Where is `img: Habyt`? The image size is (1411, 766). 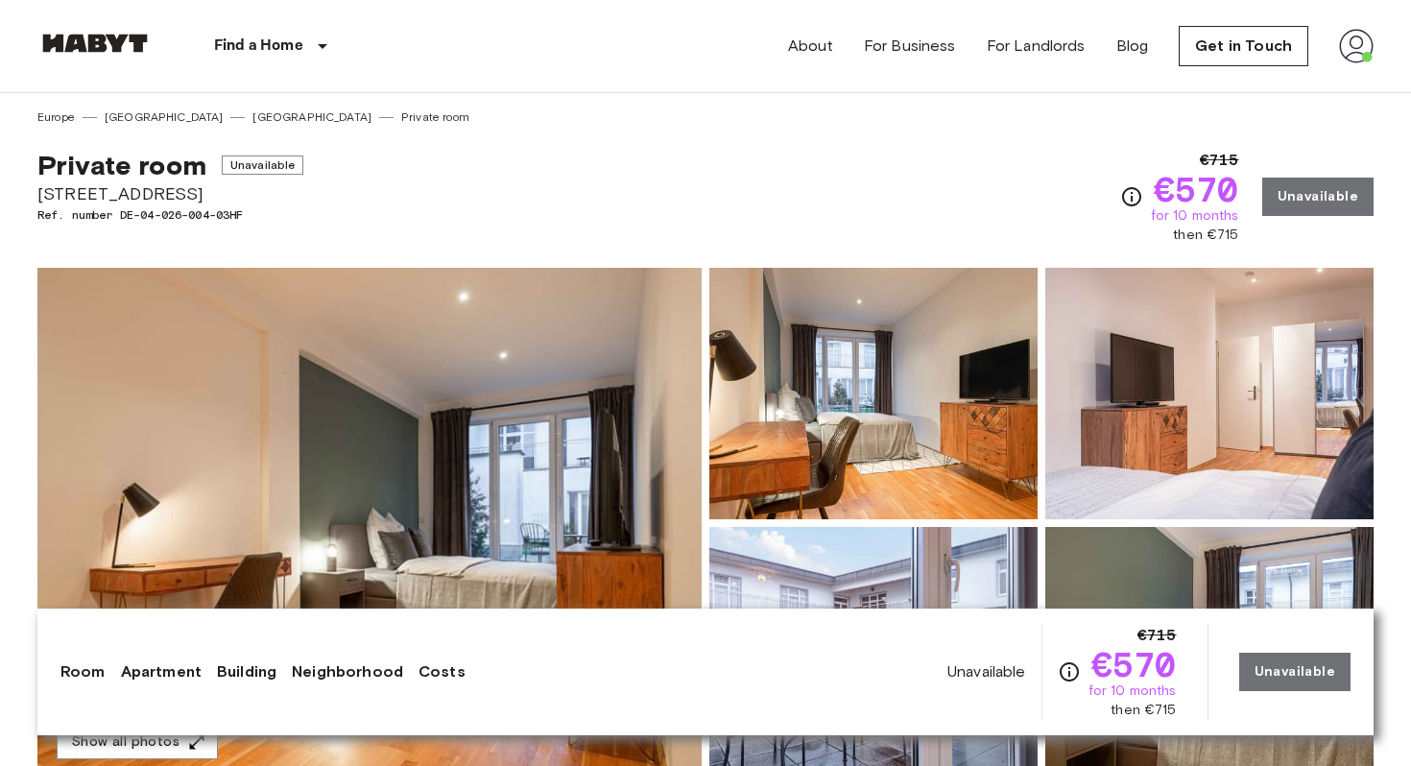 img: Habyt is located at coordinates (95, 43).